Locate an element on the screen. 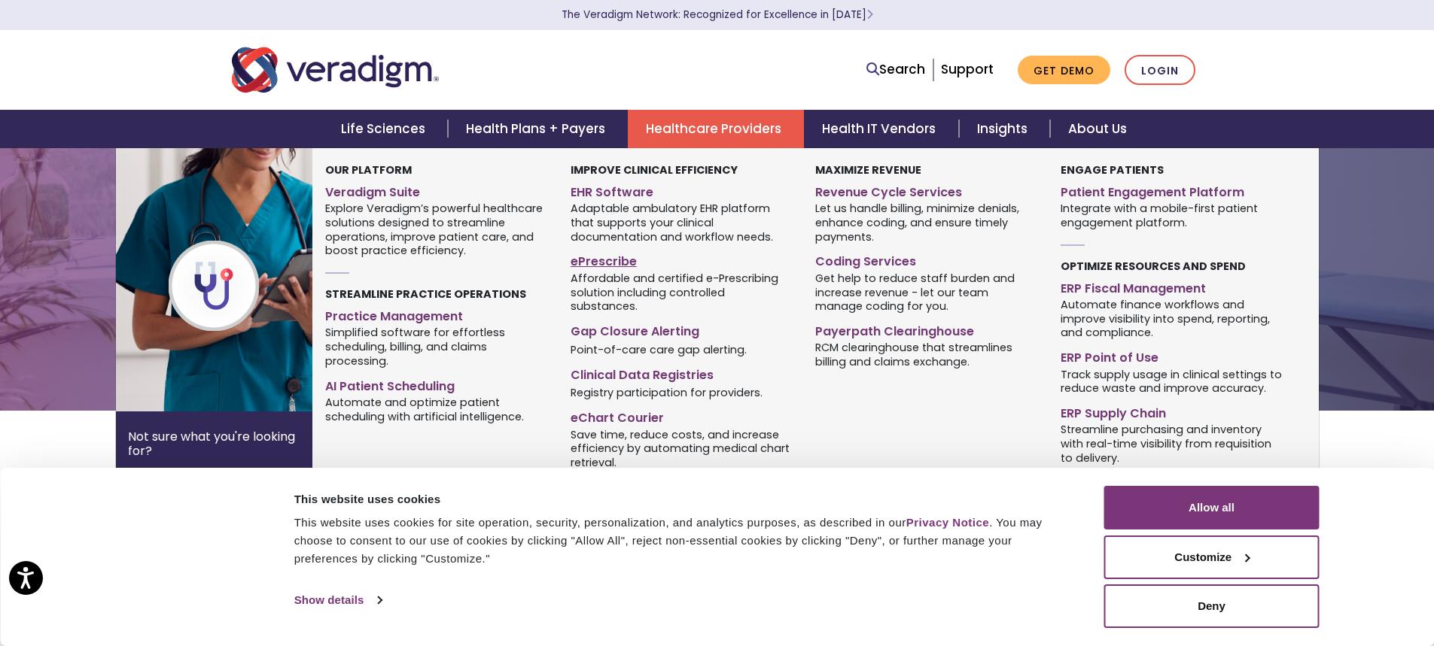 The image size is (1434, 646). a: Support is located at coordinates (967, 69).